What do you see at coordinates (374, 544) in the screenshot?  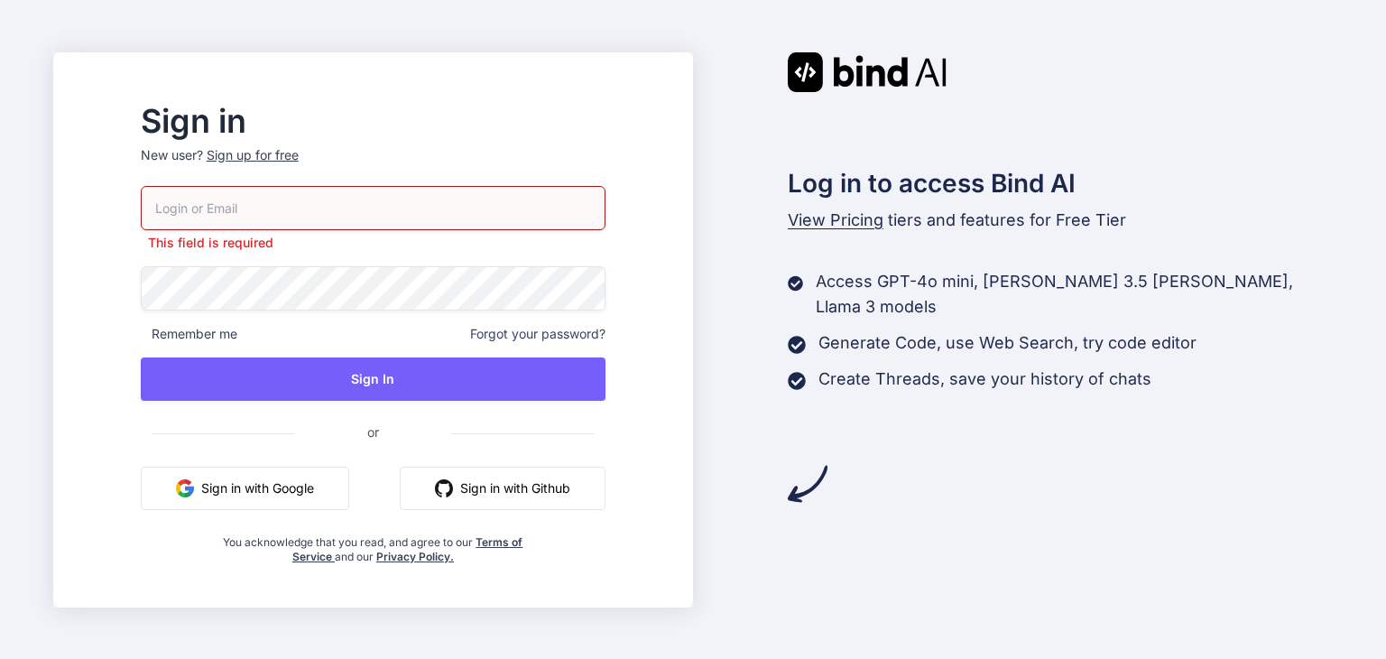 I see `div: You acknowledge that you read, and agree to our and our` at bounding box center [374, 544].